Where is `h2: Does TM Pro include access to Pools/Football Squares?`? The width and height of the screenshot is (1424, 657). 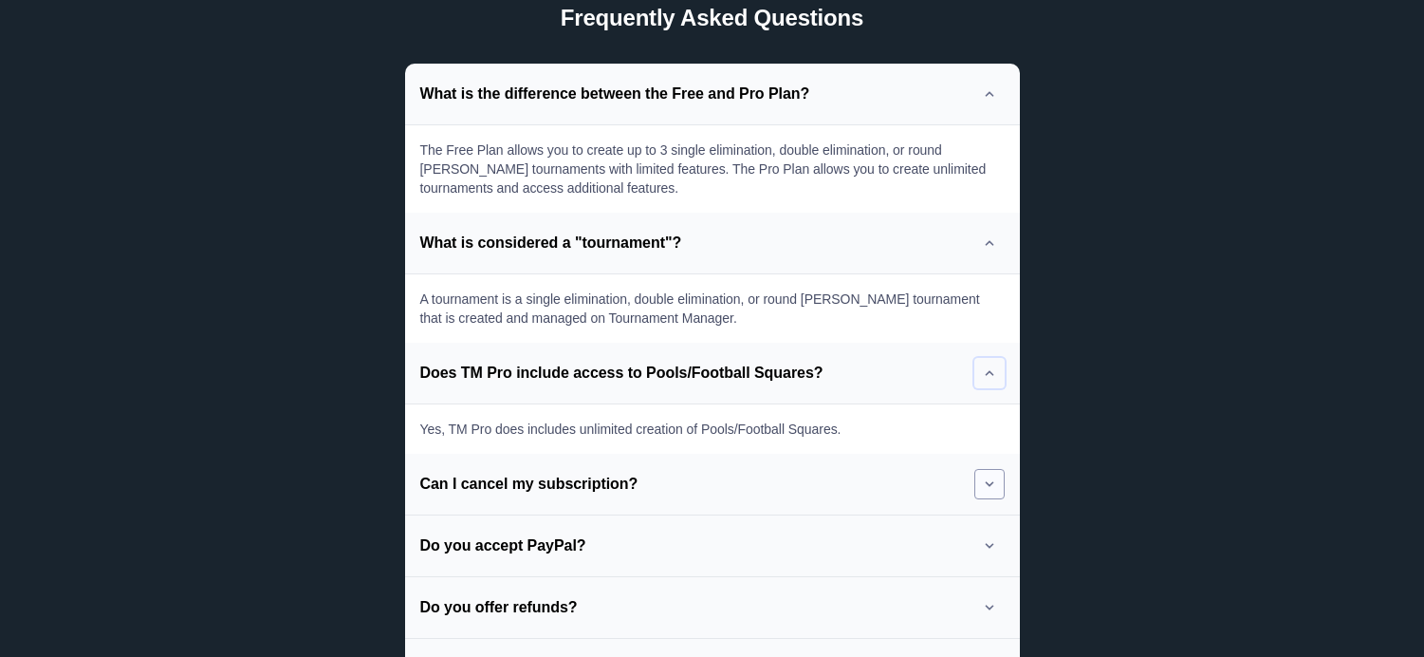
h2: Does TM Pro include access to Pools/Football Squares? is located at coordinates (621, 373).